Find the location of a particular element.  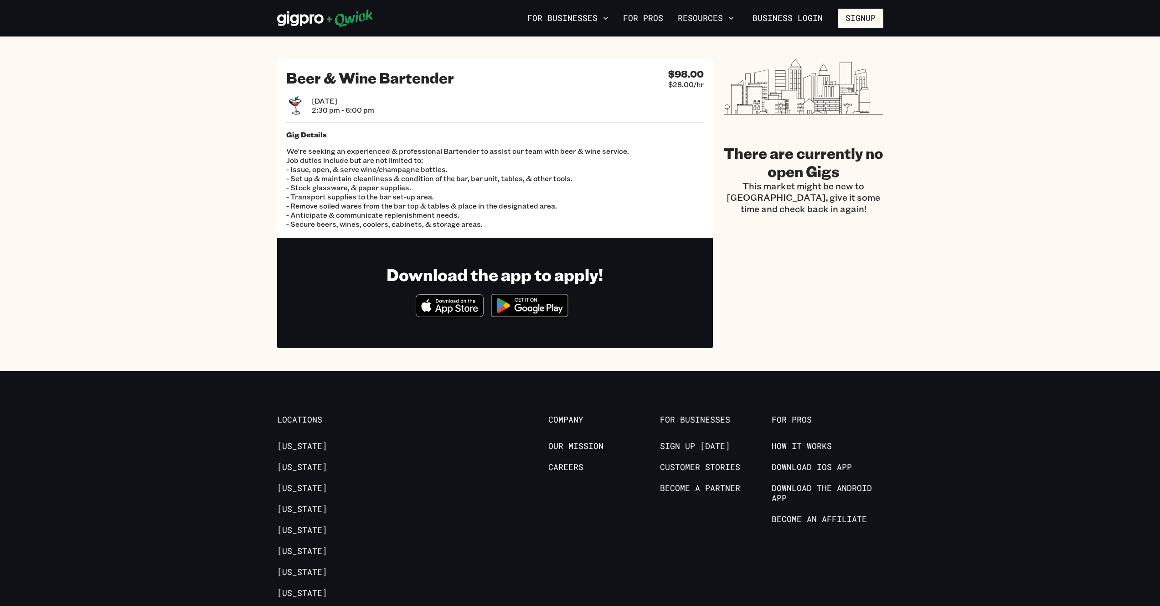

a: Our Mission is located at coordinates (576, 446).